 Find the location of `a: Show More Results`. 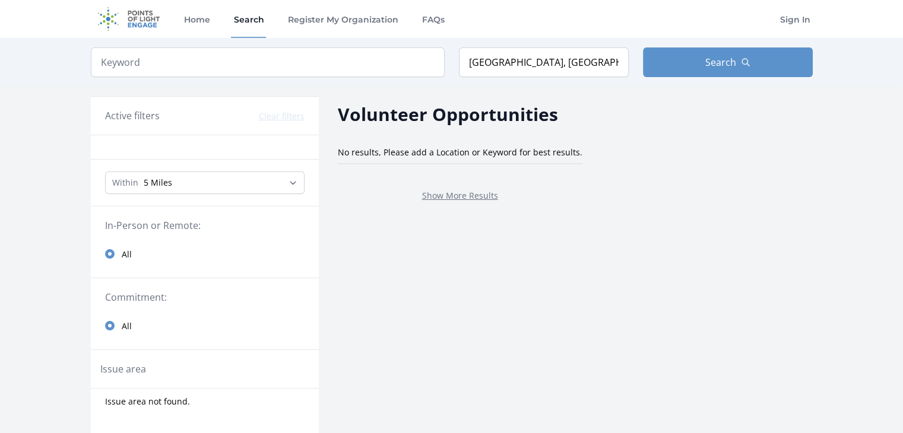

a: Show More Results is located at coordinates (460, 195).